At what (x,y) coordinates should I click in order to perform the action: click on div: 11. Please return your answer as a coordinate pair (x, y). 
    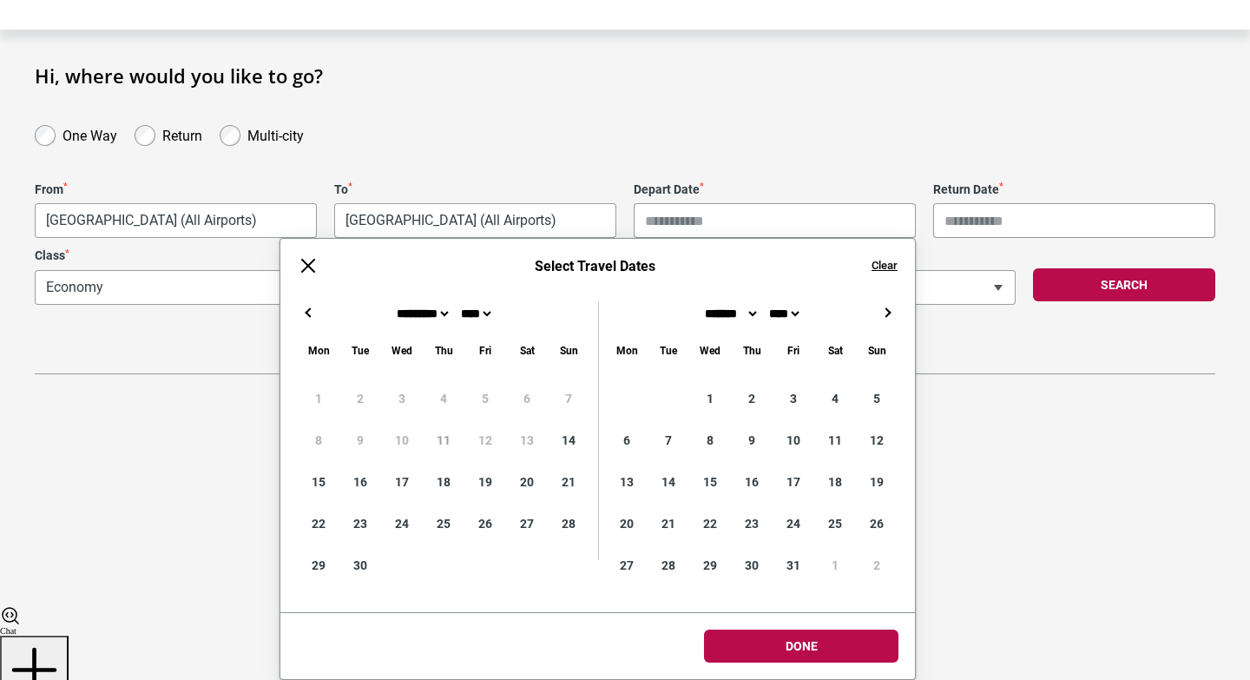
    Looking at the image, I should click on (835, 440).